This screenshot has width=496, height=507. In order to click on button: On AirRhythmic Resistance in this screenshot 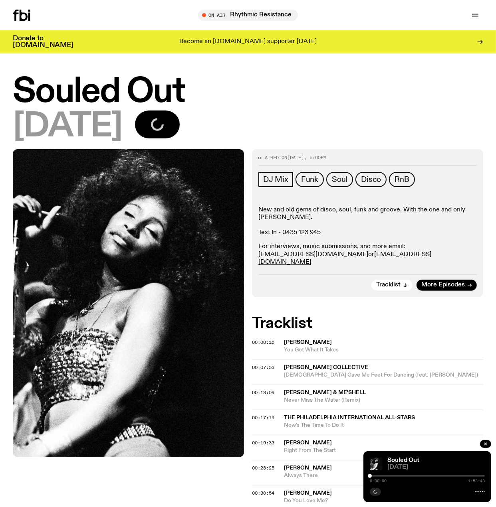, I will do `click(248, 15)`.